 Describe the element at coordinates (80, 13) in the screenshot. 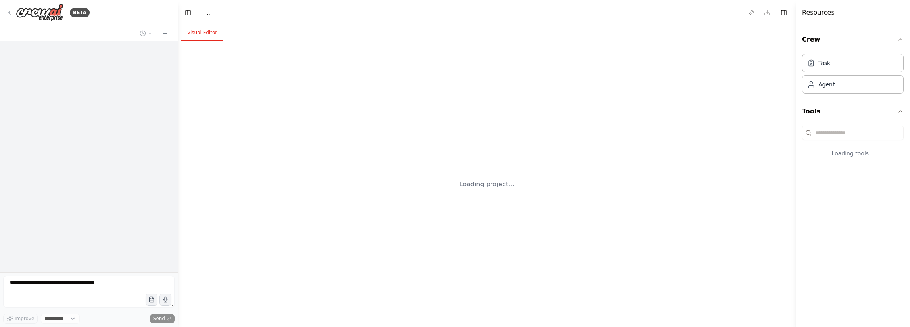

I see `div: BETA` at that location.